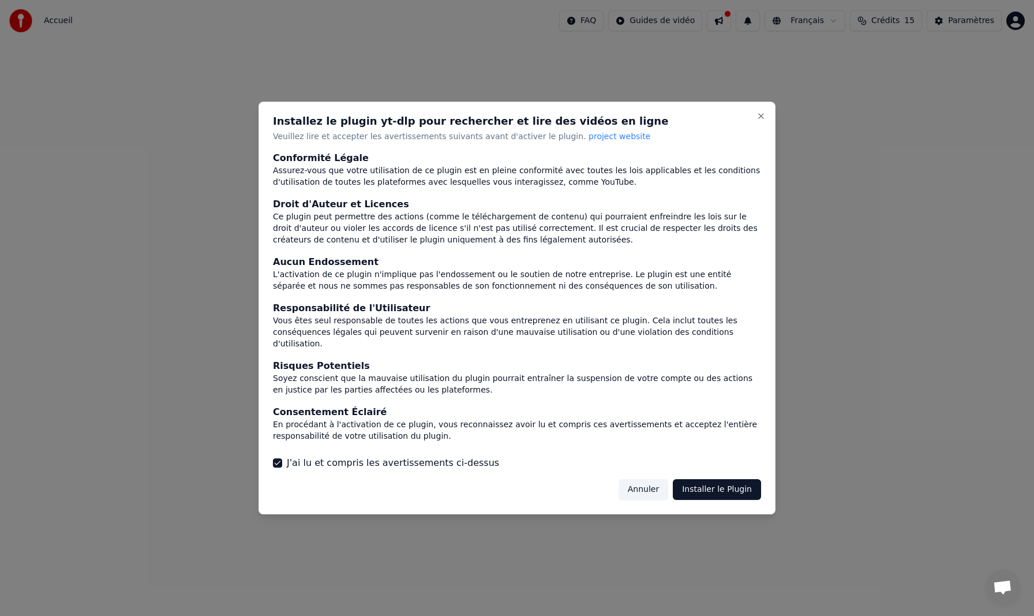 This screenshot has height=616, width=1034. I want to click on div: Vous êtes seul responsable de toutes les actions que vous entreprenez en utilisant ce plugin. Cel..., so click(517, 332).